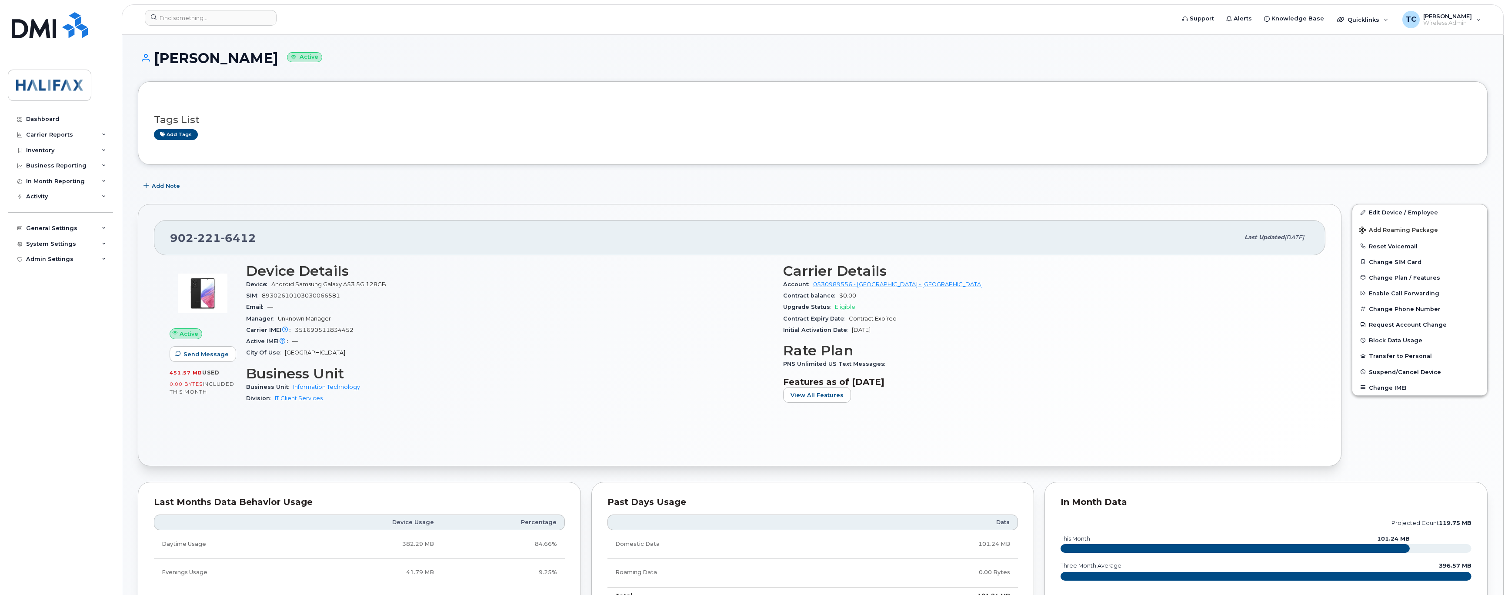 The image size is (1508, 595). Describe the element at coordinates (509, 373) in the screenshot. I see `h3: Business Unit` at that location.